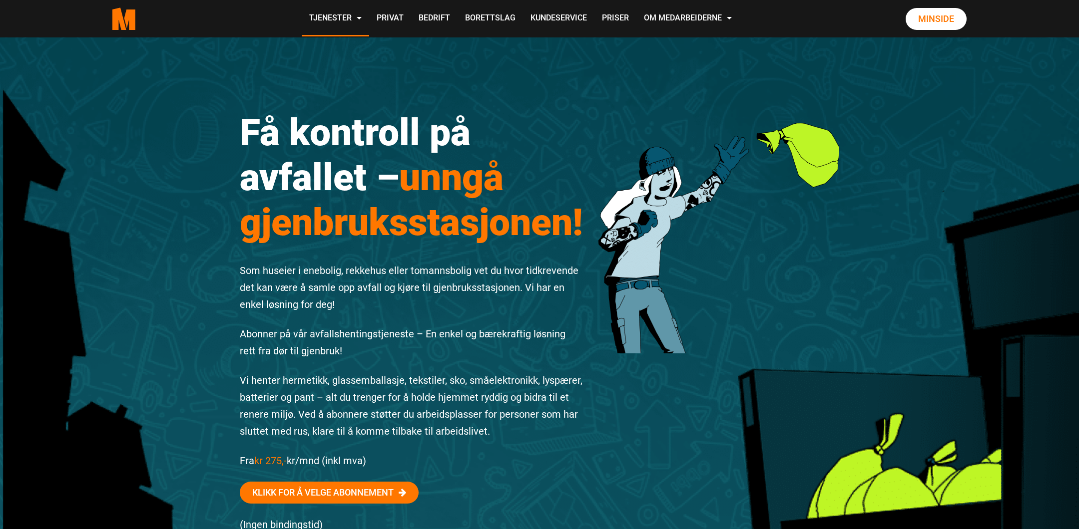  I want to click on h1: Få kontroll på avfallet –, so click(412, 177).